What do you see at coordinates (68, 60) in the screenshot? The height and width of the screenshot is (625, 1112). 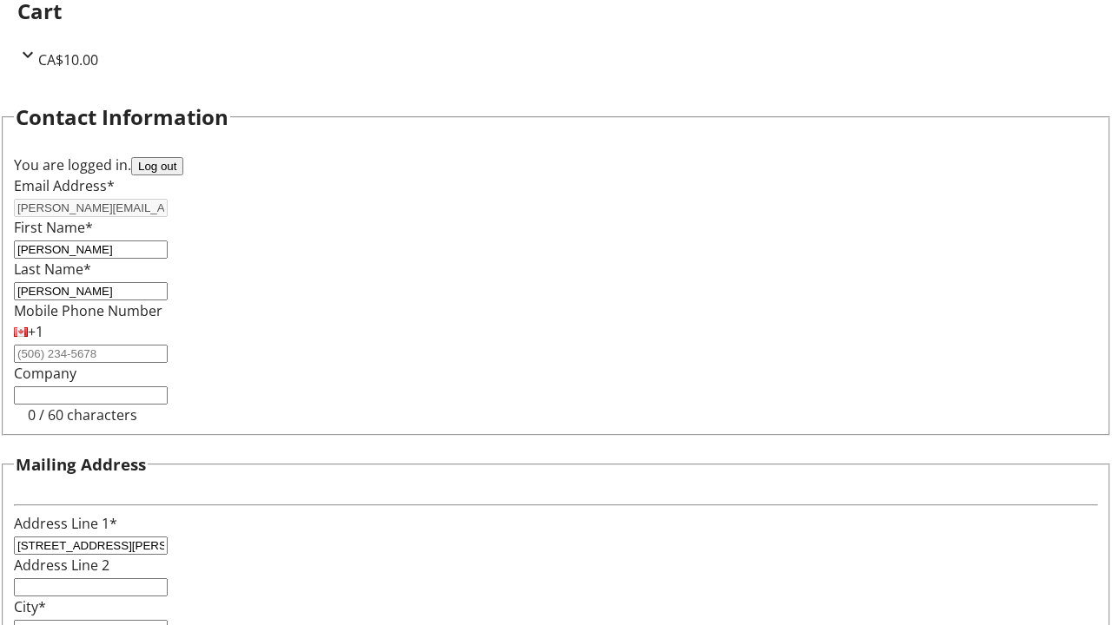 I see `span: CA$10.00` at bounding box center [68, 60].